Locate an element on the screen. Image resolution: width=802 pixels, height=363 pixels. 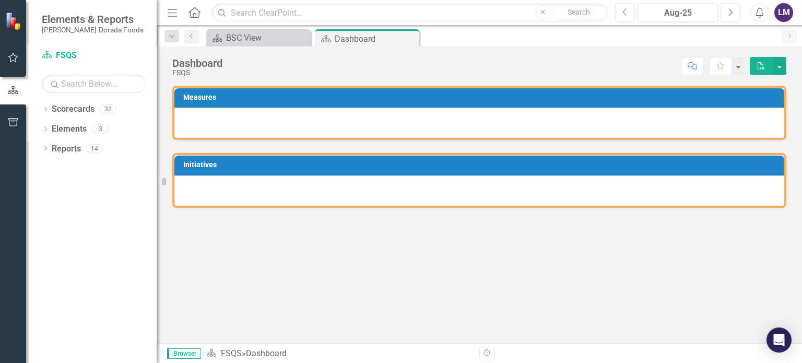
div: LM is located at coordinates (783, 13).